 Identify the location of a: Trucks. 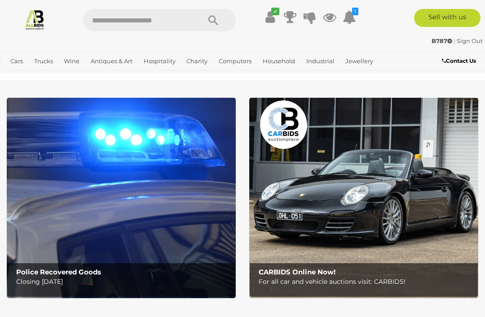
(44, 61).